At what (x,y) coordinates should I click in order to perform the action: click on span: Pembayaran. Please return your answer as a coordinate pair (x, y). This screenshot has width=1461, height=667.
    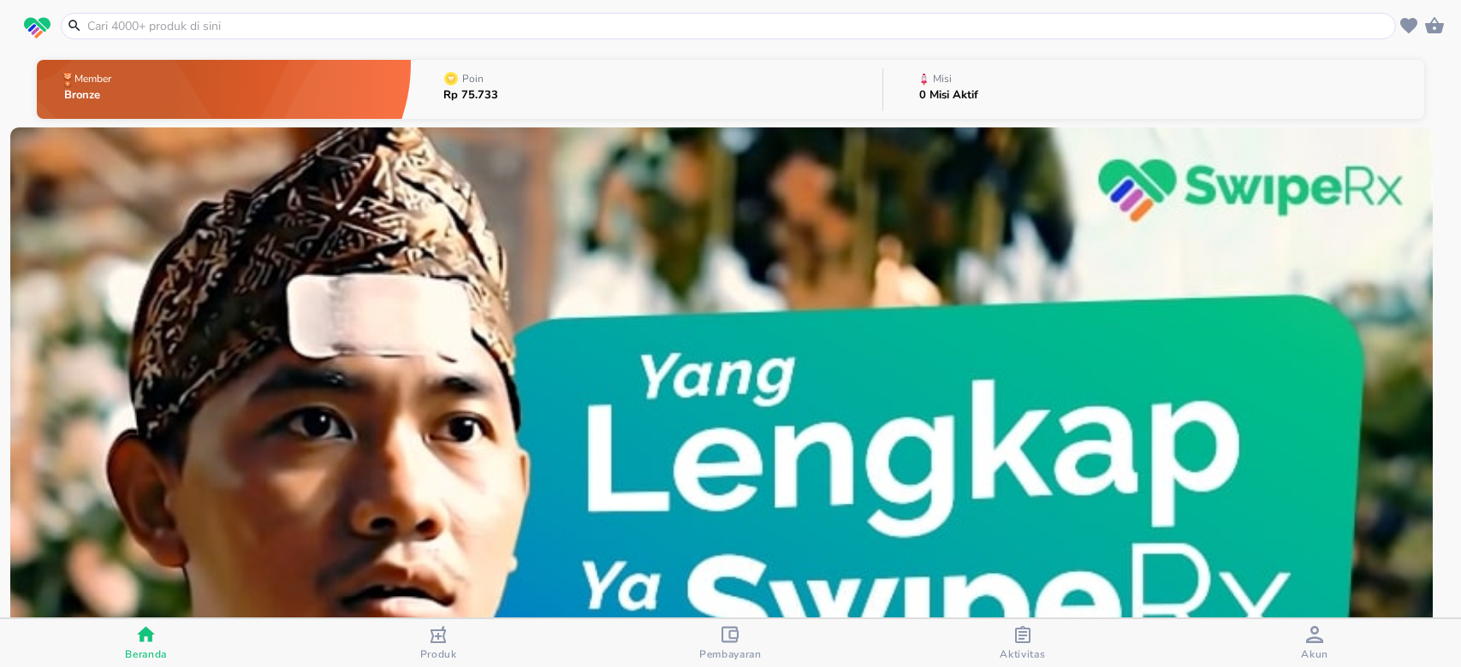
    Looking at the image, I should click on (730, 655).